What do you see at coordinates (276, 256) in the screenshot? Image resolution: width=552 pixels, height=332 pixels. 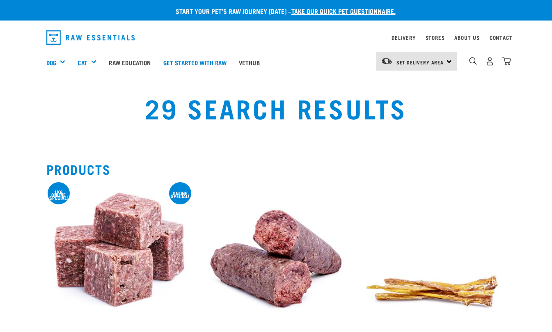 I see `img: Veal Organ Mix Roll 01` at bounding box center [276, 256].